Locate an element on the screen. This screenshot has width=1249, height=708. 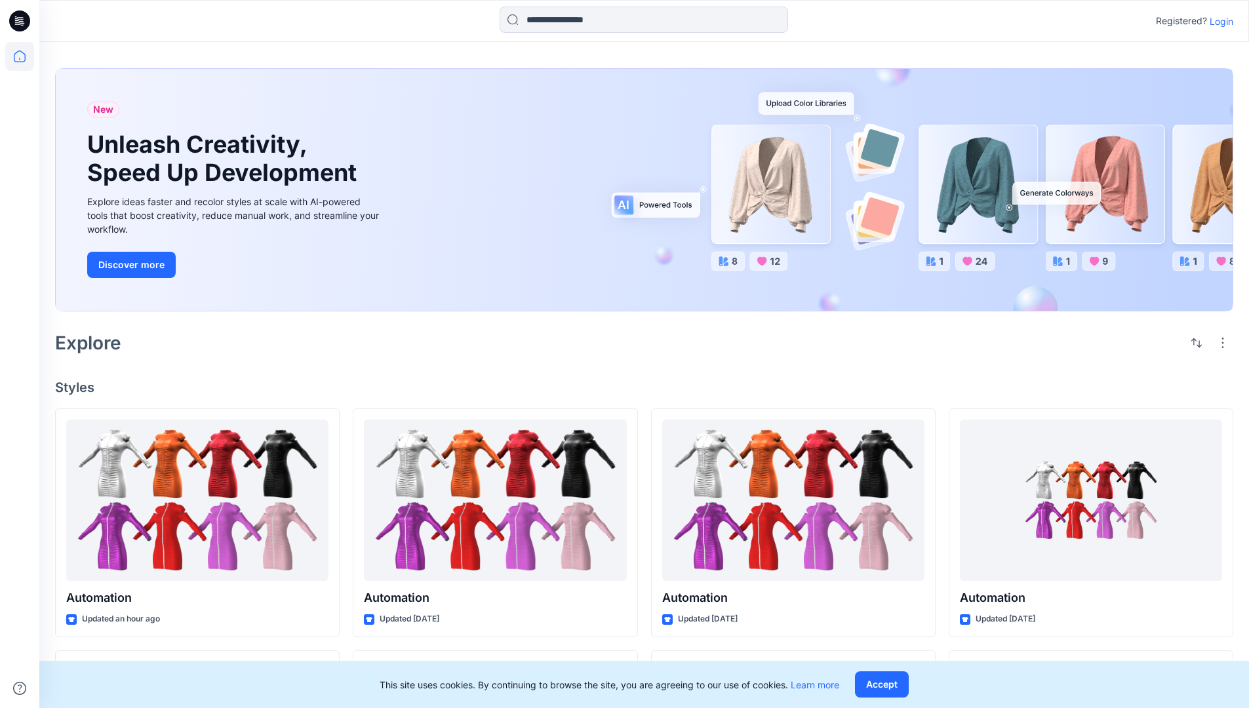
h1: Unleash Creativity, Speed Up Development is located at coordinates (225, 159).